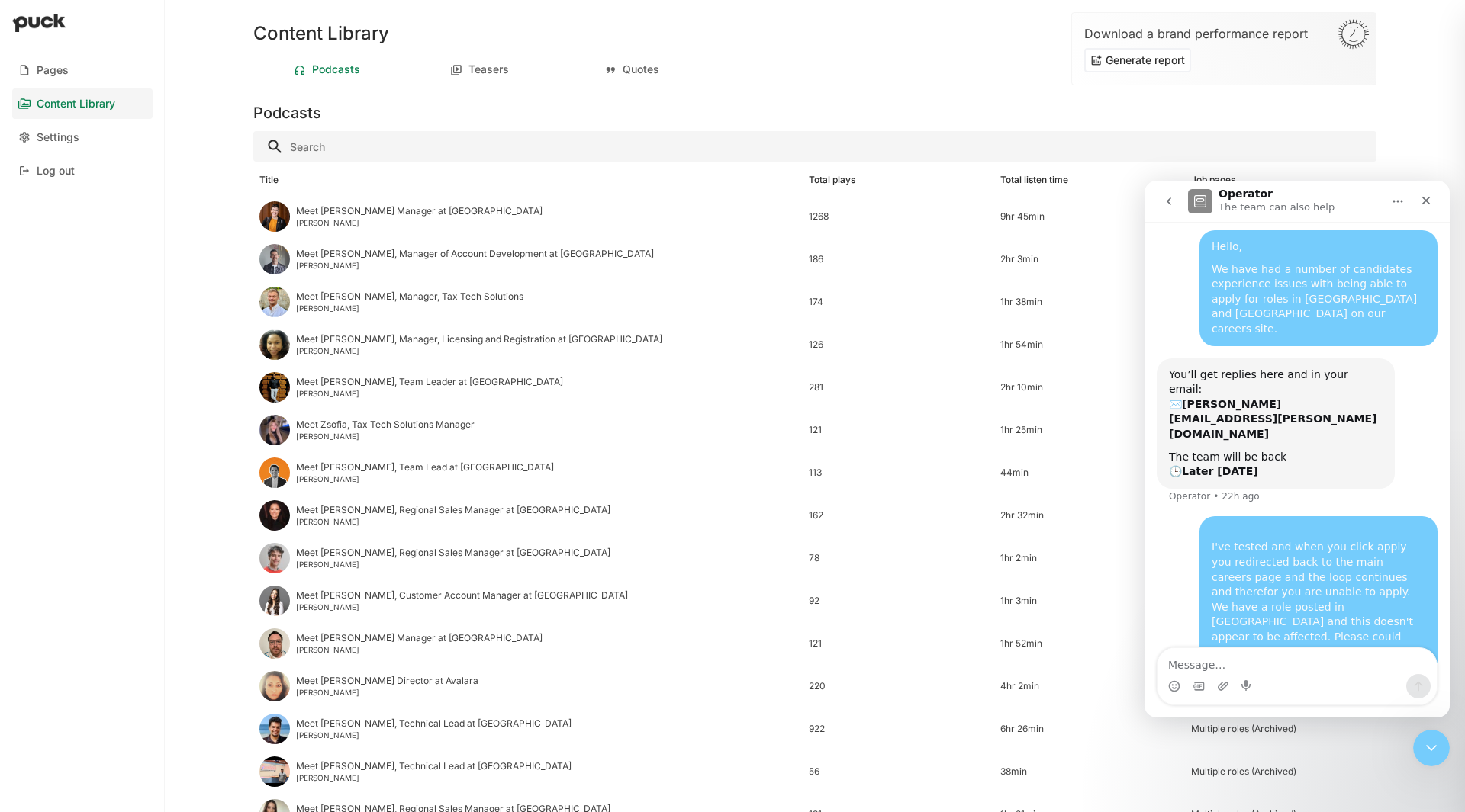 The height and width of the screenshot is (812, 1465). Describe the element at coordinates (153, 256) in the screenshot. I see `div: Operator says…` at that location.